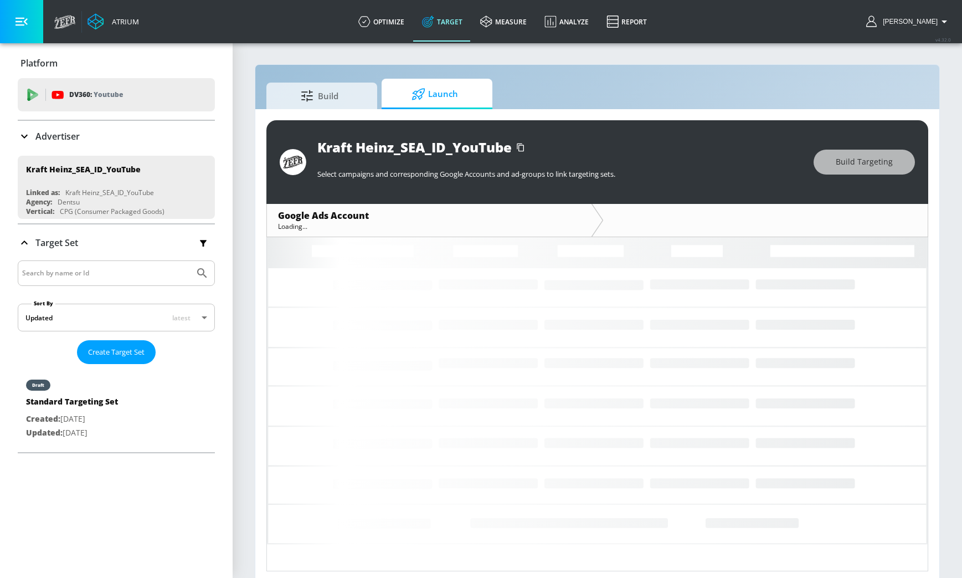 This screenshot has height=578, width=962. Describe the element at coordinates (626, 22) in the screenshot. I see `a: Report` at that location.